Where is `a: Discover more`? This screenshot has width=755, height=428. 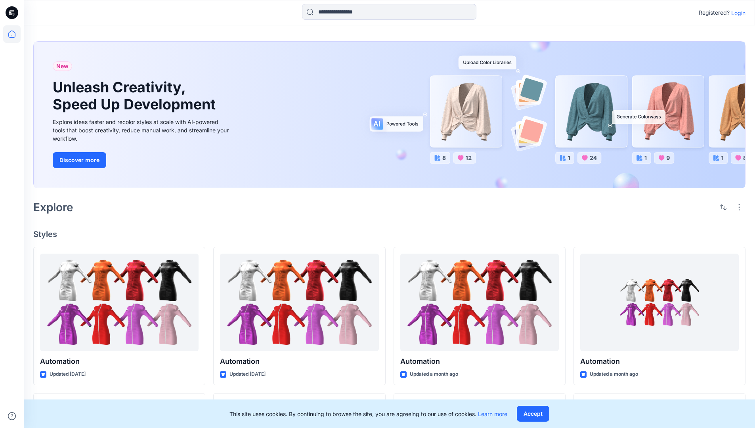
a: Discover more is located at coordinates (142, 160).